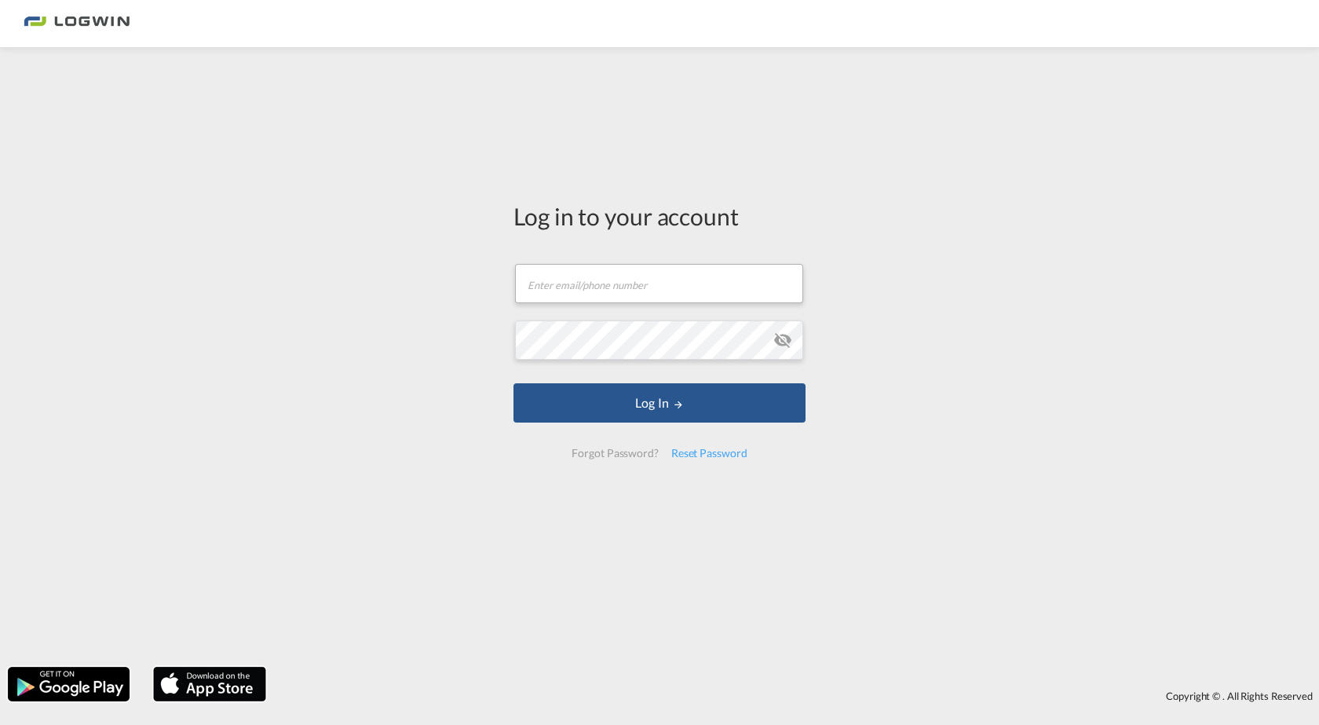 The height and width of the screenshot is (725, 1319). Describe the element at coordinates (659, 283) in the screenshot. I see `input: Enter email/phone number` at that location.